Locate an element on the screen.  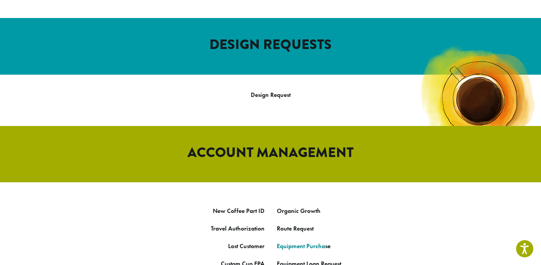
strong: Lost Customer is located at coordinates (246, 246).